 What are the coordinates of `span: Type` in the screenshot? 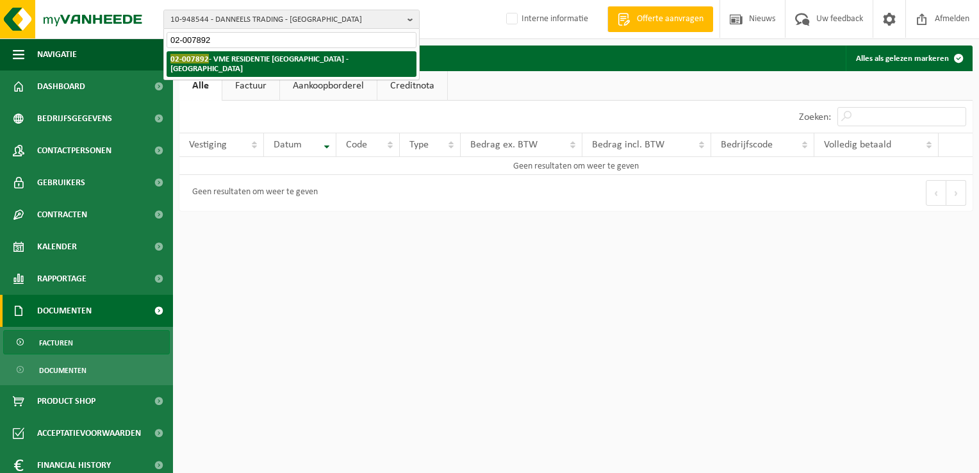 It's located at (419, 145).